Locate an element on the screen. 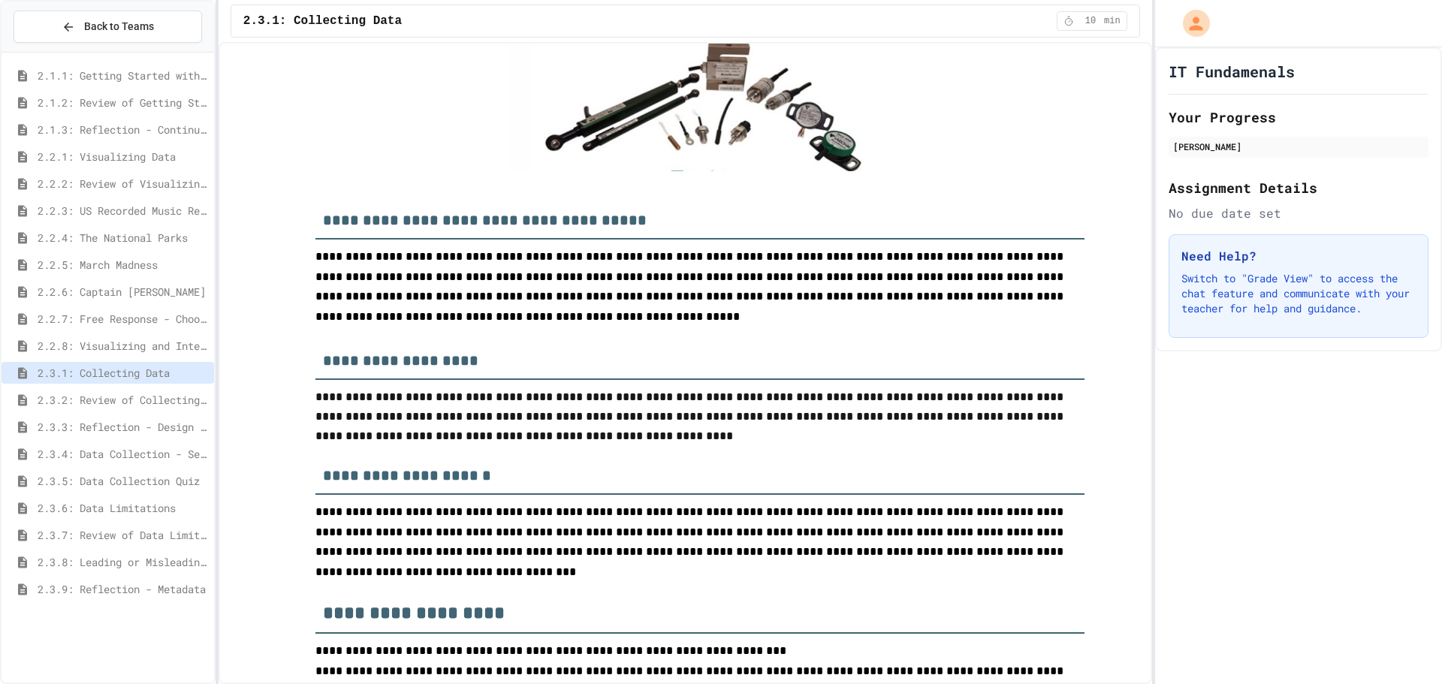  span: 2.2.4: The National Parks is located at coordinates (122, 237).